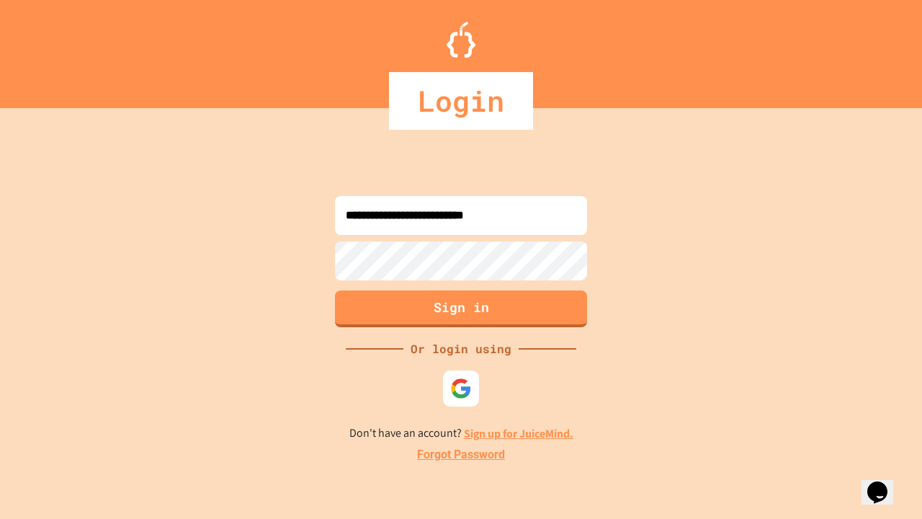 The width and height of the screenshot is (922, 519). I want to click on div: Login, so click(461, 101).